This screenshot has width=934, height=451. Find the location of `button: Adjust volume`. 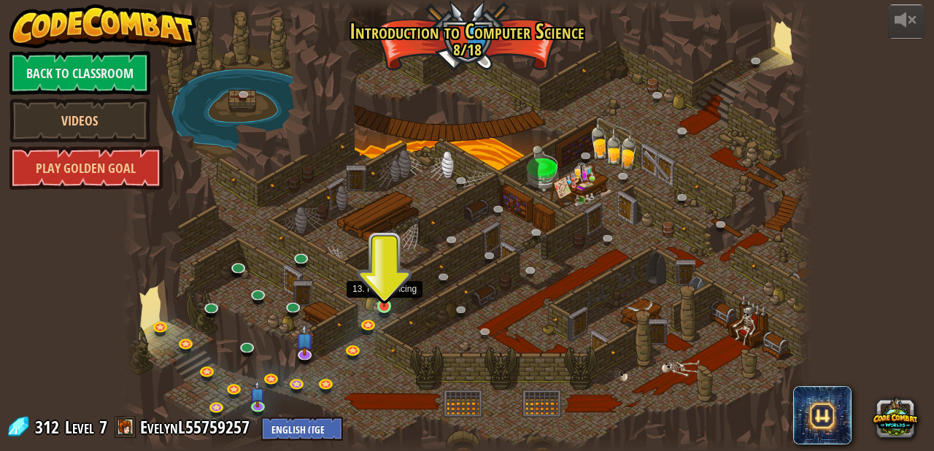

button: Adjust volume is located at coordinates (906, 21).